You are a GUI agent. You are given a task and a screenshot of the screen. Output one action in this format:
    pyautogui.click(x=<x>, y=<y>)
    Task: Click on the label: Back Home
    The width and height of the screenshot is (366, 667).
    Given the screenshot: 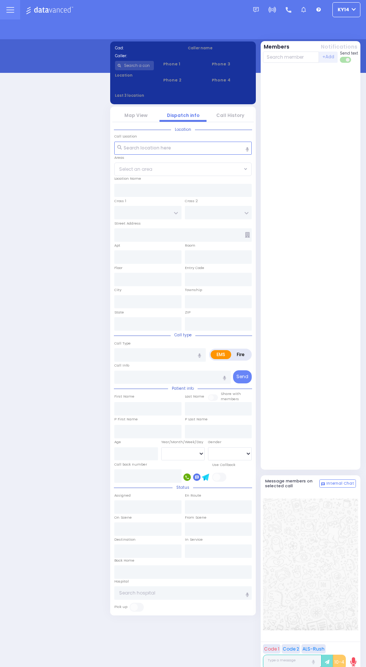 What is the action you would take?
    pyautogui.click(x=124, y=560)
    